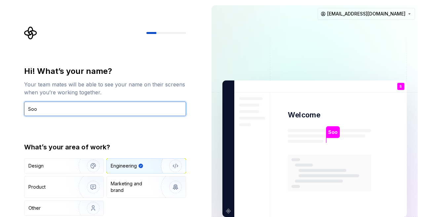  I want to click on div: Product, so click(37, 187).